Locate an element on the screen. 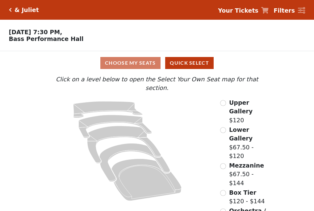  a: Your Tickets is located at coordinates (243, 10).